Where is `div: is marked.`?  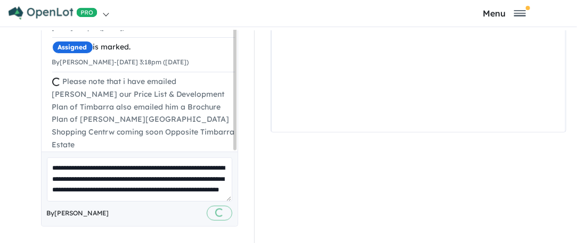 div: is marked. is located at coordinates (143, 47).